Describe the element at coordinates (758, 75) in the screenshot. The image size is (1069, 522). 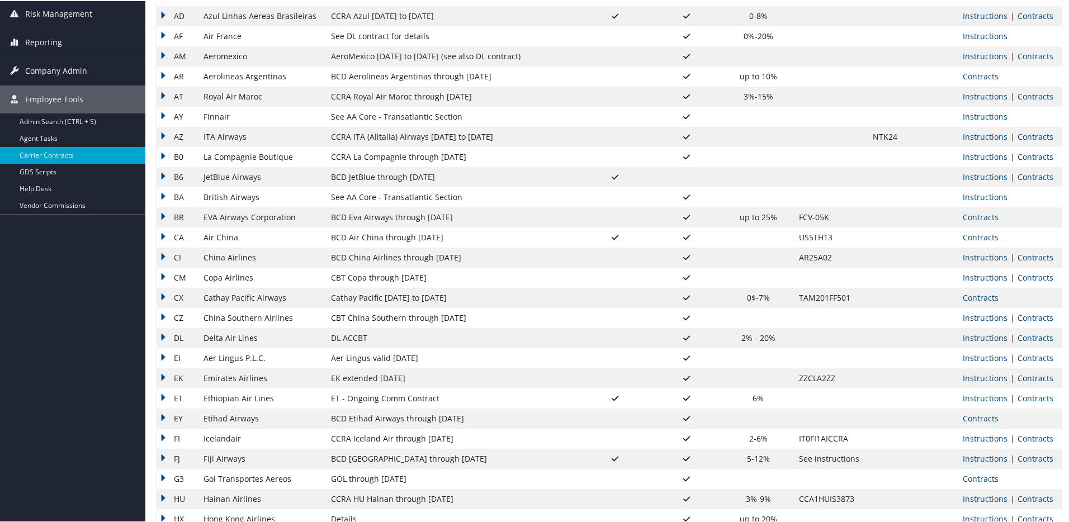
I see `td: up to 10%` at that location.